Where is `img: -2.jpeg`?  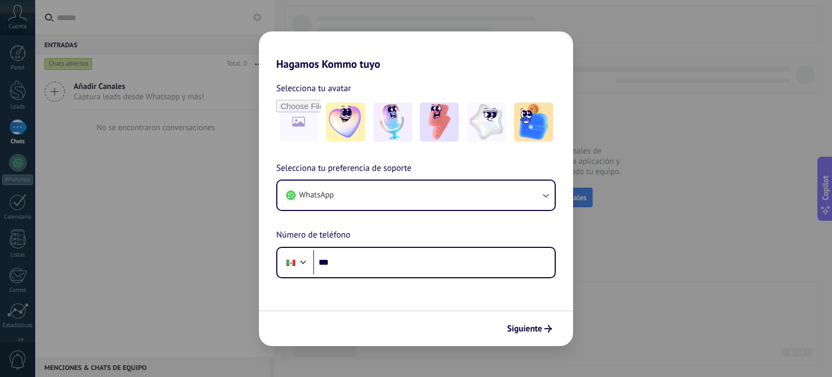
img: -2.jpeg is located at coordinates (393, 122).